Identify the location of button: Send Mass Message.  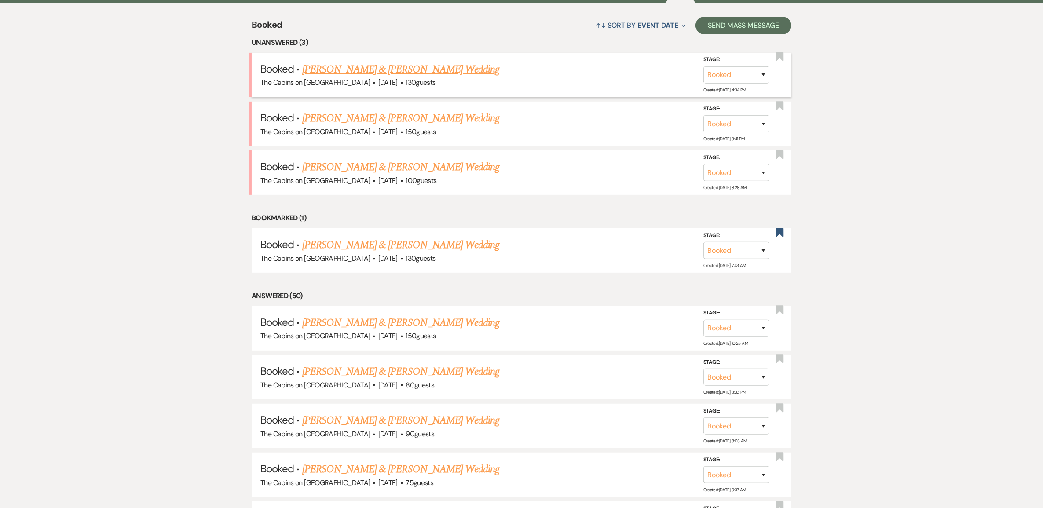
(744, 26).